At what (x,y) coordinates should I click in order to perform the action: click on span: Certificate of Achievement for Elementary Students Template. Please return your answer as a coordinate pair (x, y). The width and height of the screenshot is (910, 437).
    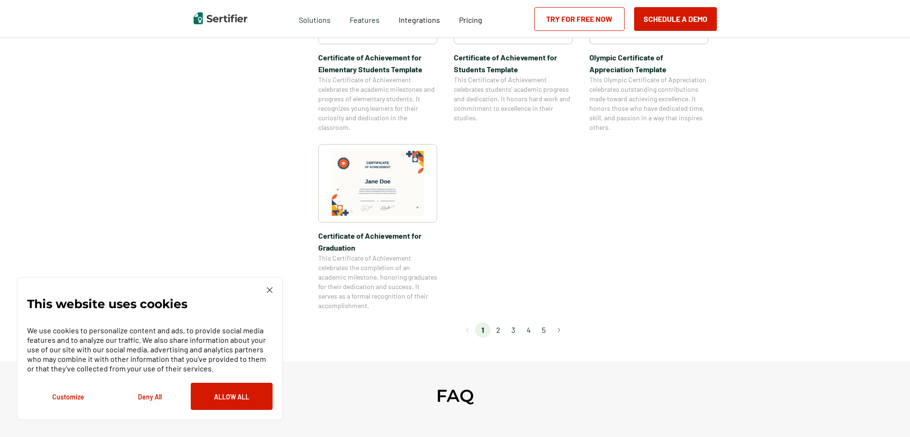
    Looking at the image, I should click on (378, 63).